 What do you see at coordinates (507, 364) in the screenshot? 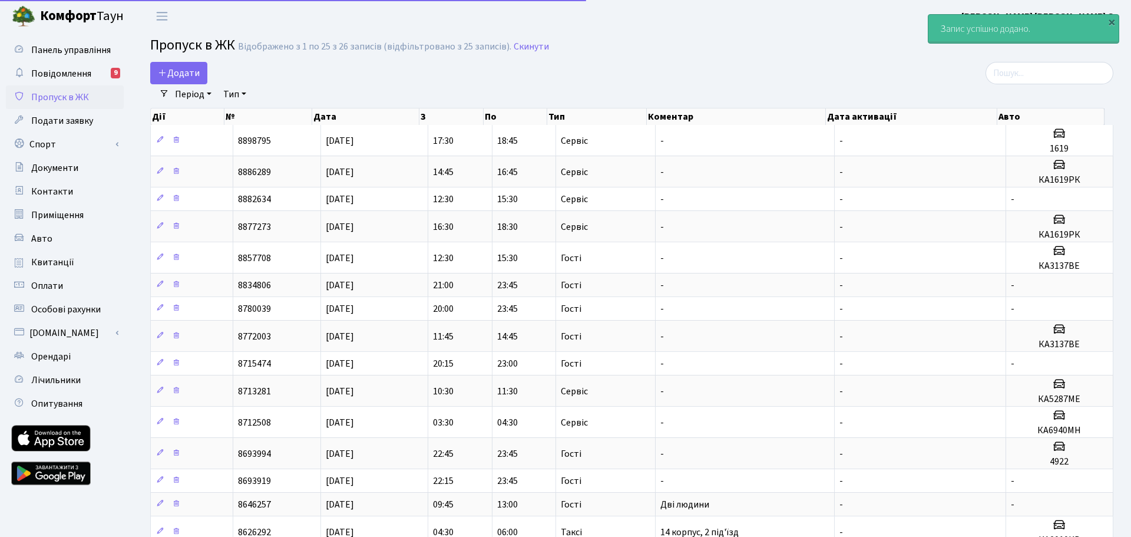
I see `span: 23:00` at bounding box center [507, 364].